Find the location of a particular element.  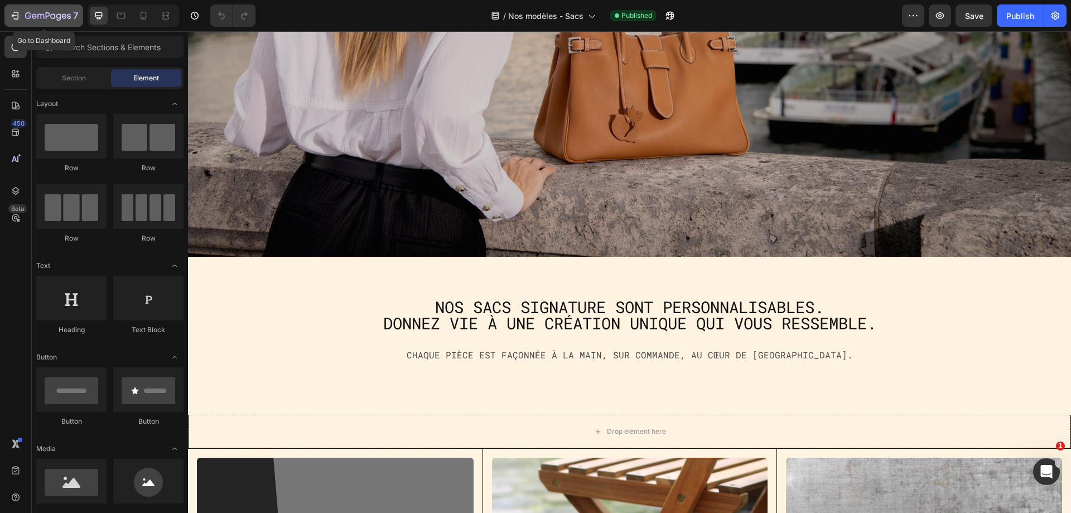

div: Beta is located at coordinates (17, 209).